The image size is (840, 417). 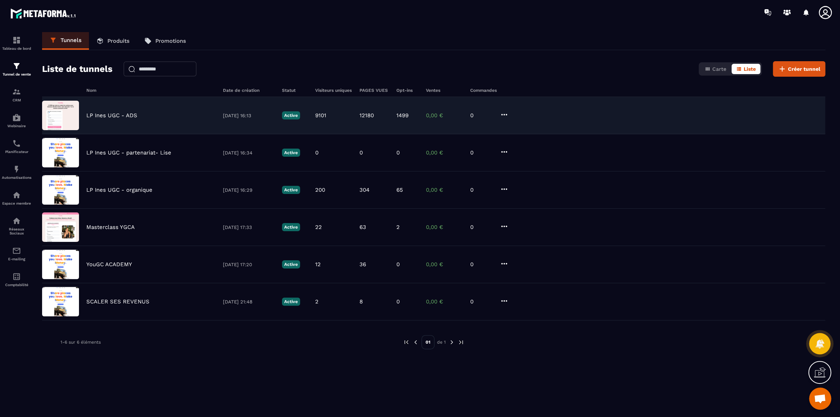 I want to click on p: 8, so click(x=361, y=302).